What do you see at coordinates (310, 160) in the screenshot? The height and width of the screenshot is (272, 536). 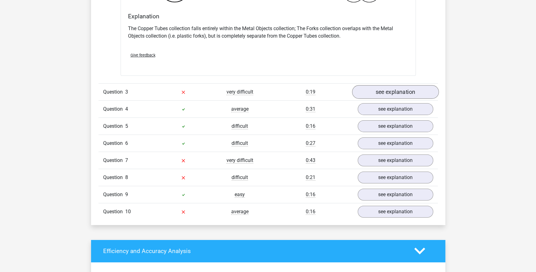 I see `span: 0:43` at bounding box center [310, 160].